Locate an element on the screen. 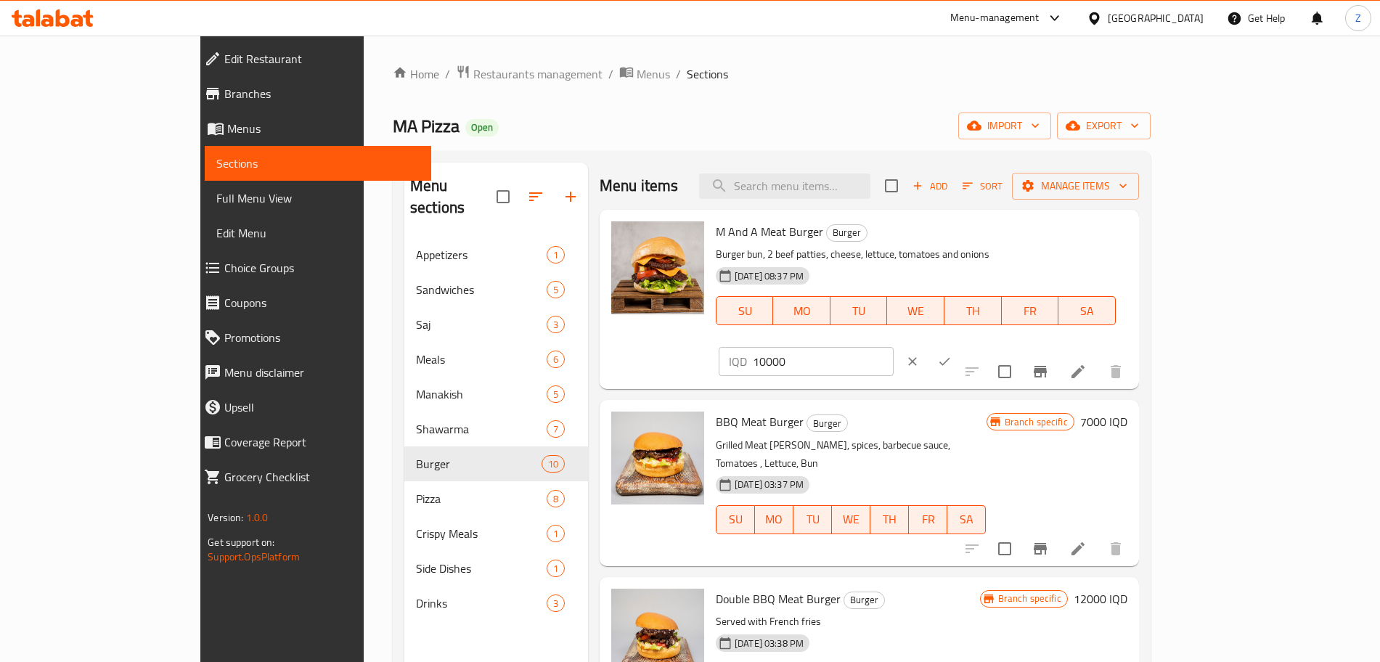  div: Side Dishes1 is located at coordinates (496, 568).